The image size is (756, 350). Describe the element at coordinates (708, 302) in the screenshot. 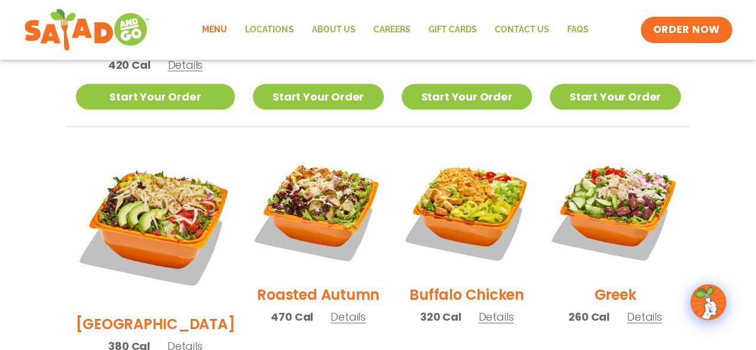

I see `img: wpChatIcon` at that location.